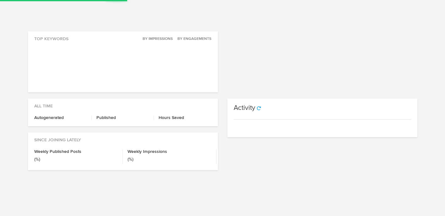  What do you see at coordinates (122, 118) in the screenshot?
I see `h4: Published` at bounding box center [122, 118].